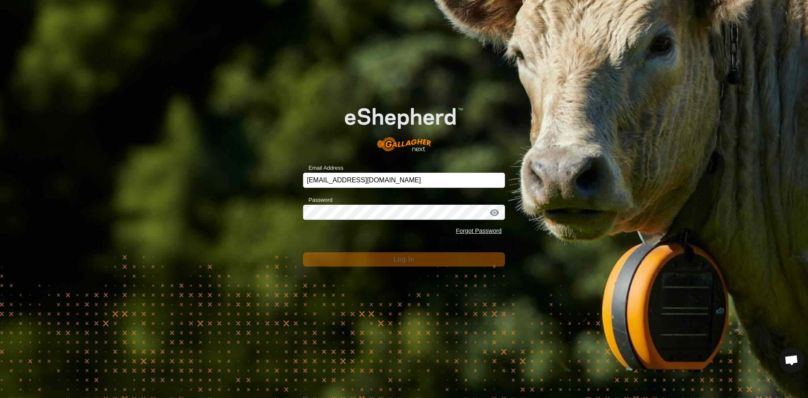 The image size is (808, 398). What do you see at coordinates (404, 259) in the screenshot?
I see `span: Log In` at bounding box center [404, 259].